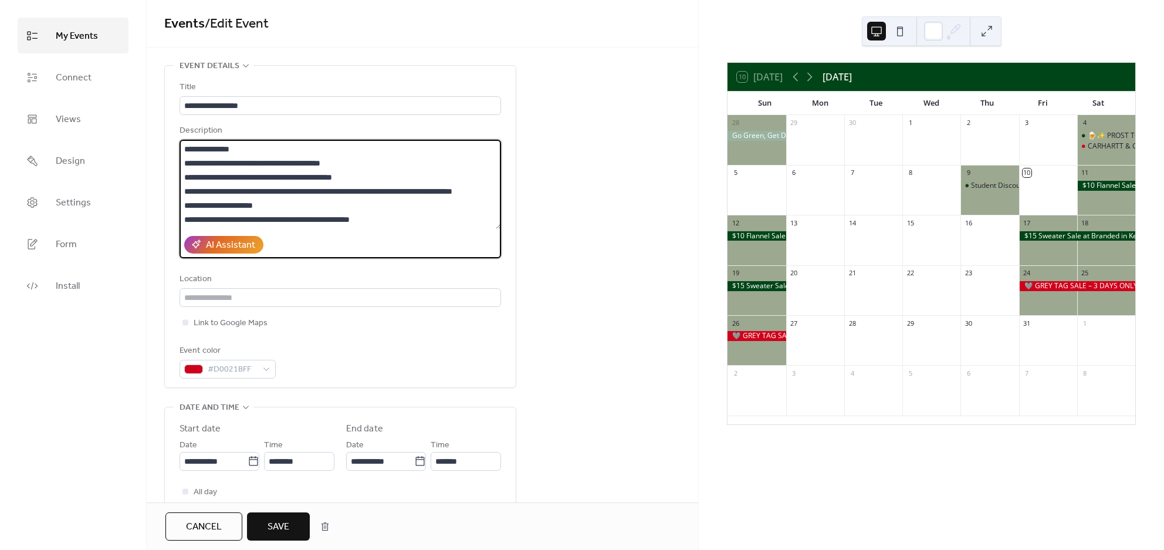  I want to click on div: 24, so click(1026, 273).